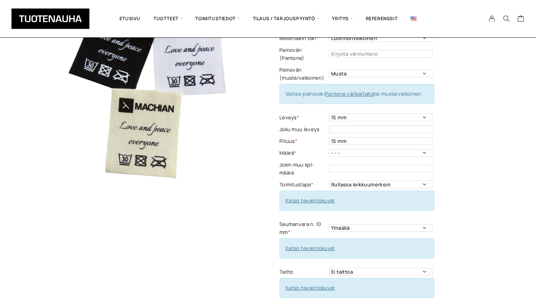 Image resolution: width=536 pixels, height=303 pixels. Describe the element at coordinates (414, 18) in the screenshot. I see `img: English` at that location.